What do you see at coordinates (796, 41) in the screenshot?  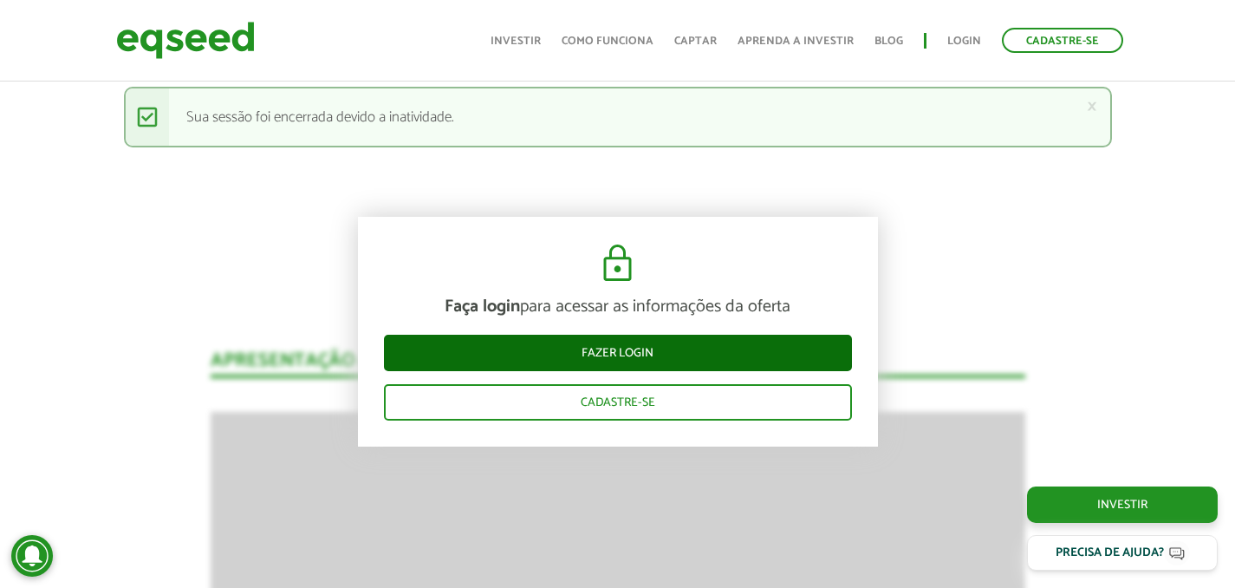 I see `a: Aprenda a investir` at bounding box center [796, 41].